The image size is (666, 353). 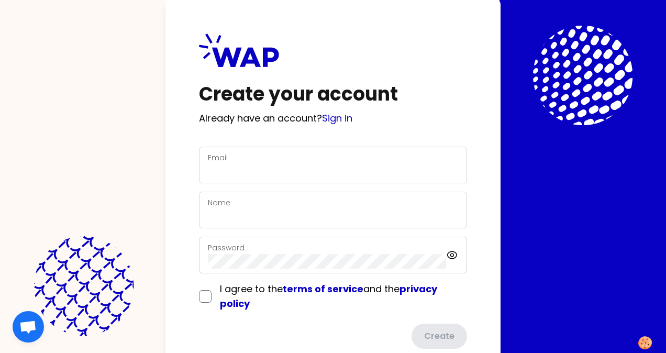 What do you see at coordinates (219, 203) in the screenshot?
I see `label: Name` at bounding box center [219, 203].